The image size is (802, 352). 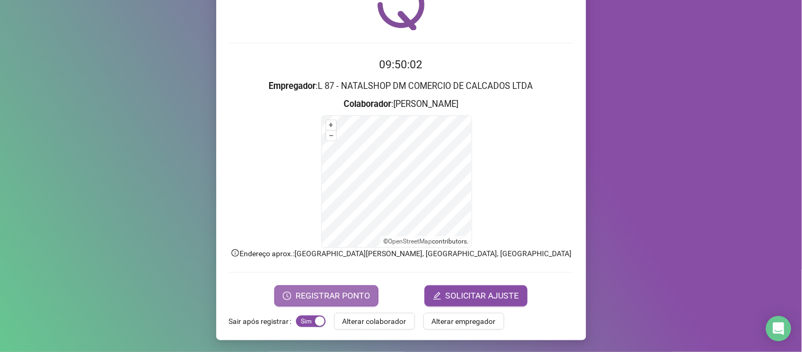 What do you see at coordinates (476, 296) in the screenshot?
I see `button: editSOLICITAR AJUSTE` at bounding box center [476, 296].